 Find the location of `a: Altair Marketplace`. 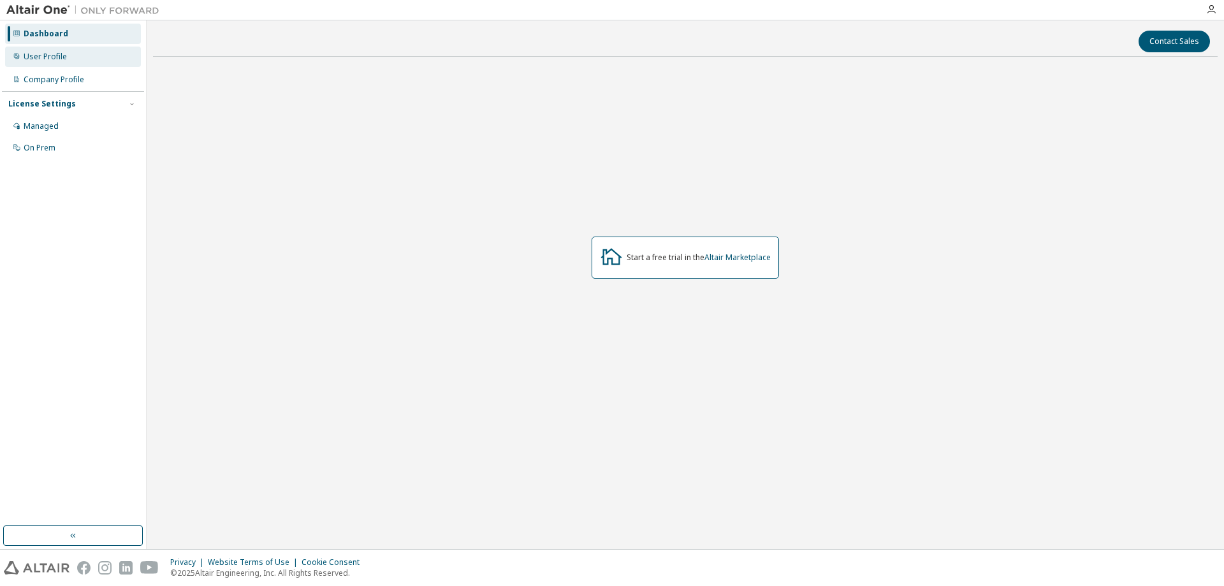

a: Altair Marketplace is located at coordinates (738, 257).